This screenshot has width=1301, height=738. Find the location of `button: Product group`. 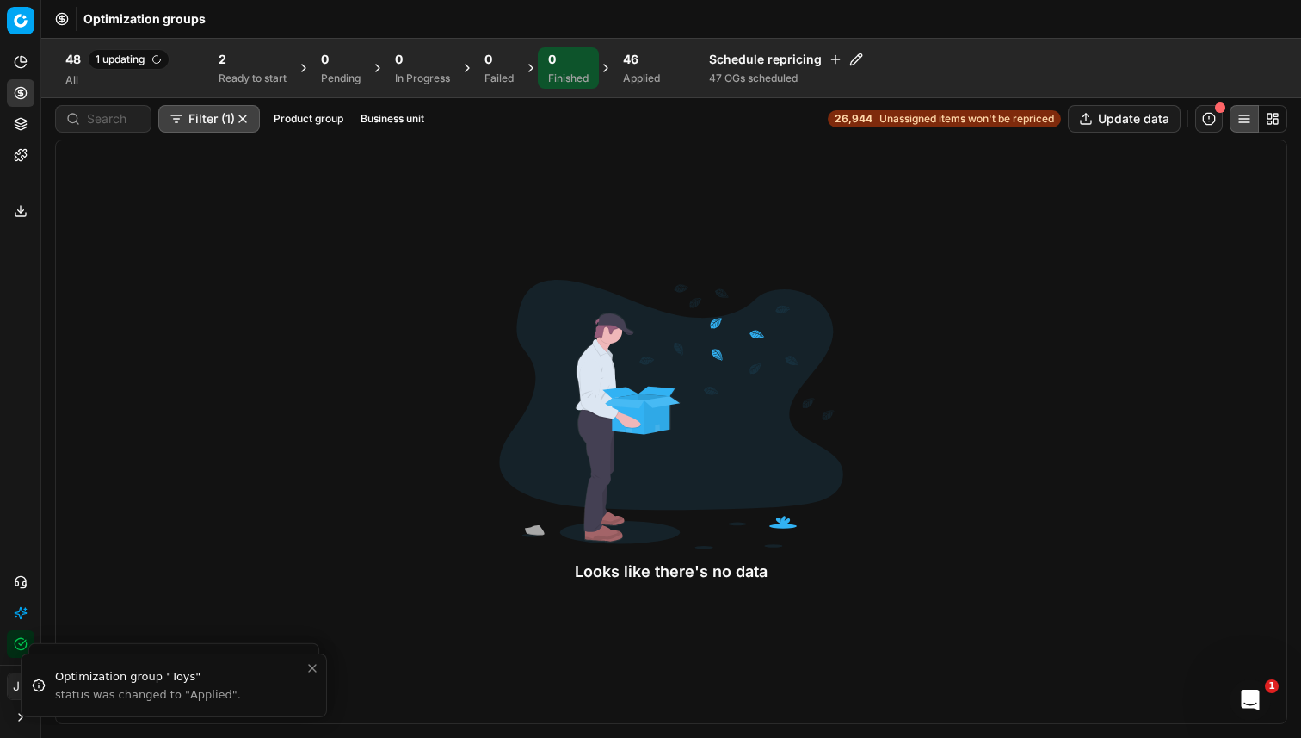

button: Product group is located at coordinates (308, 119).